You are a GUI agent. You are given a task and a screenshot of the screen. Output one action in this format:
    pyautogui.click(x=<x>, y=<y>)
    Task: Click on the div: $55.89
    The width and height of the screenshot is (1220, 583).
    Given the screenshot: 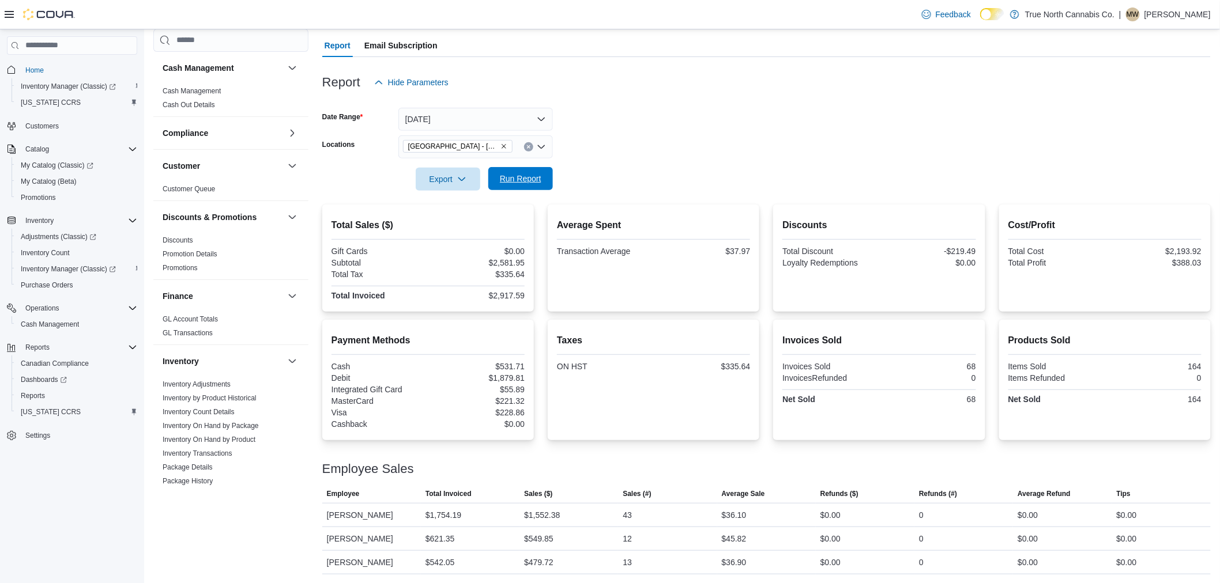 What is the action you would take?
    pyautogui.click(x=477, y=390)
    